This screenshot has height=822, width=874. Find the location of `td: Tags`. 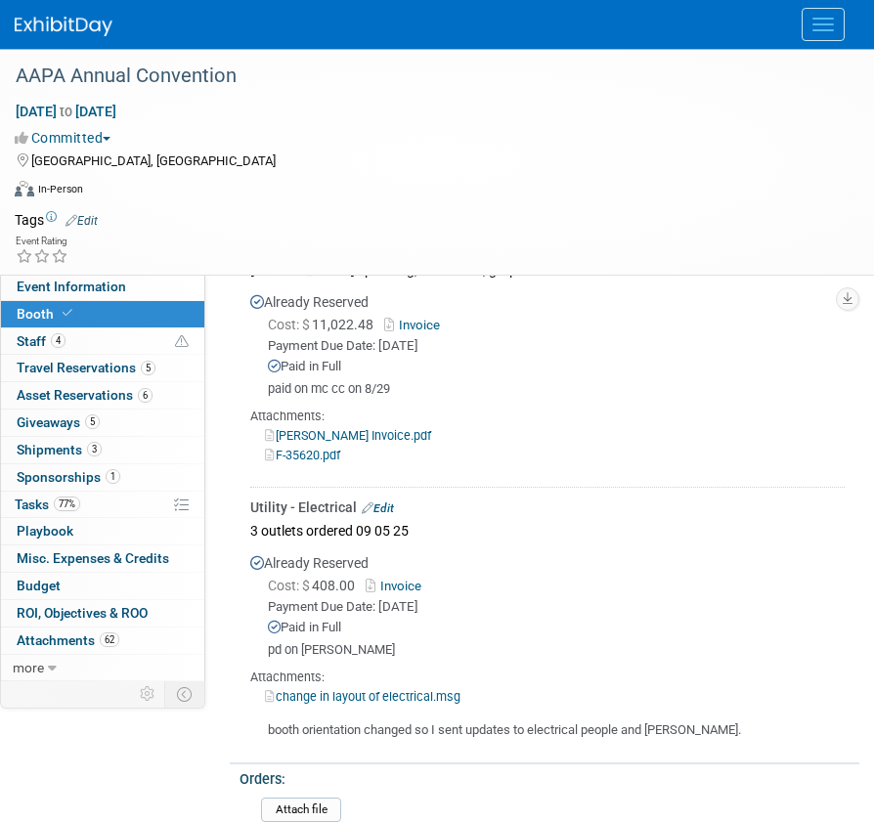

td: Tags is located at coordinates (56, 220).